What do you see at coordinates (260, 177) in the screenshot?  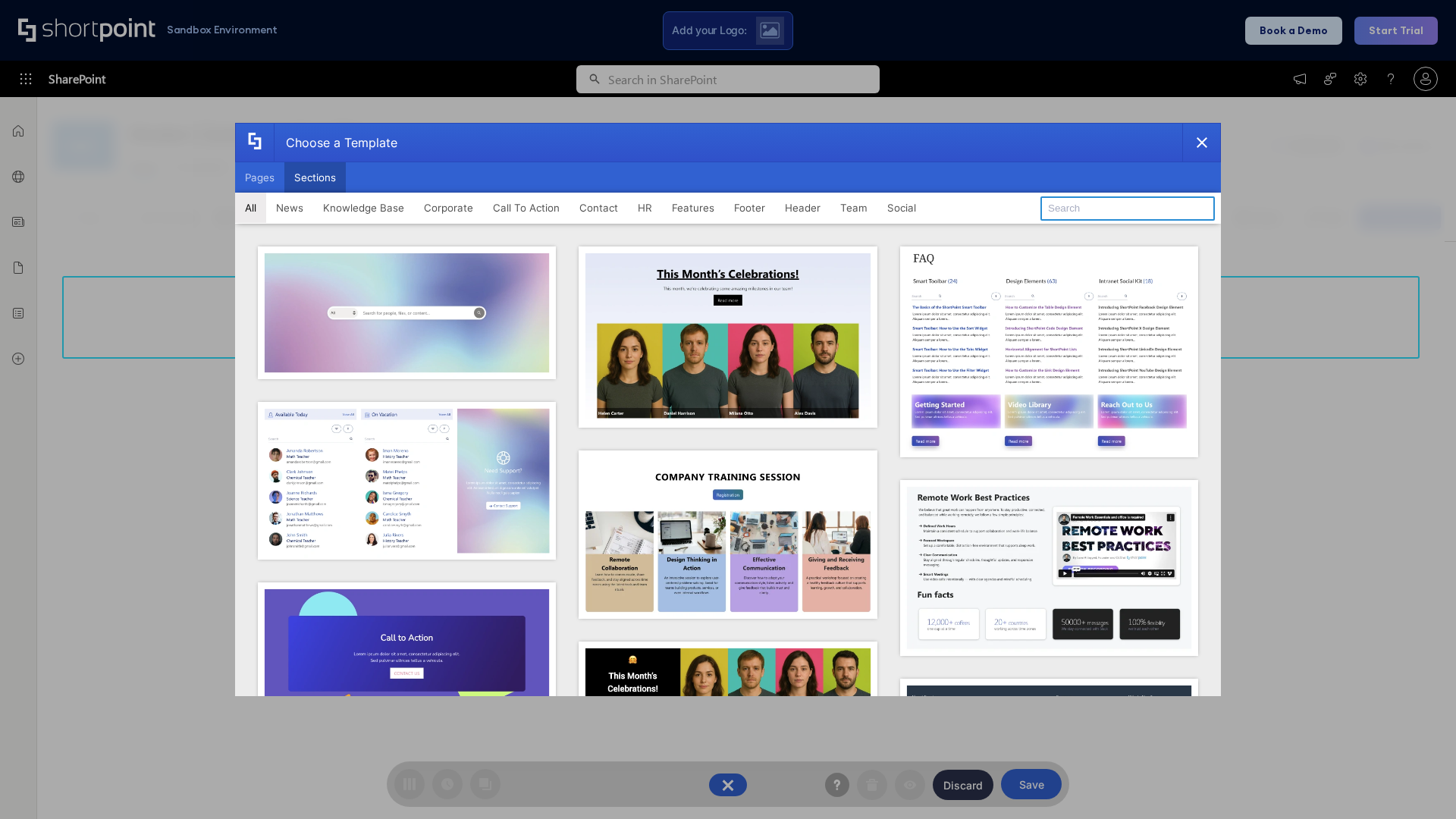 I see `button: Pages` at bounding box center [260, 177].